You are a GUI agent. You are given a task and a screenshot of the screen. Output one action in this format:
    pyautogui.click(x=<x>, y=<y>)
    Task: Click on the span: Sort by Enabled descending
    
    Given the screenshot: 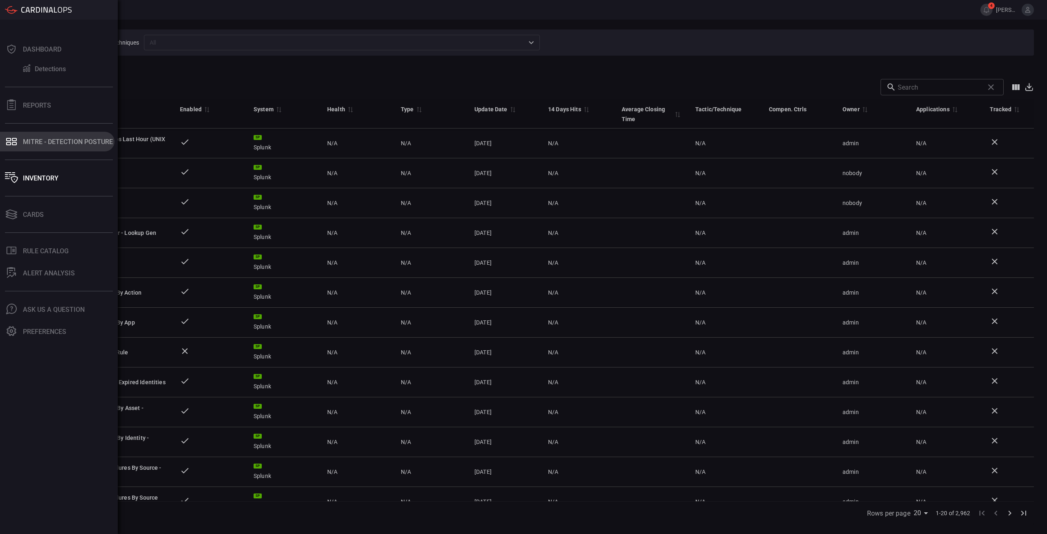 What is the action you would take?
    pyautogui.click(x=207, y=109)
    